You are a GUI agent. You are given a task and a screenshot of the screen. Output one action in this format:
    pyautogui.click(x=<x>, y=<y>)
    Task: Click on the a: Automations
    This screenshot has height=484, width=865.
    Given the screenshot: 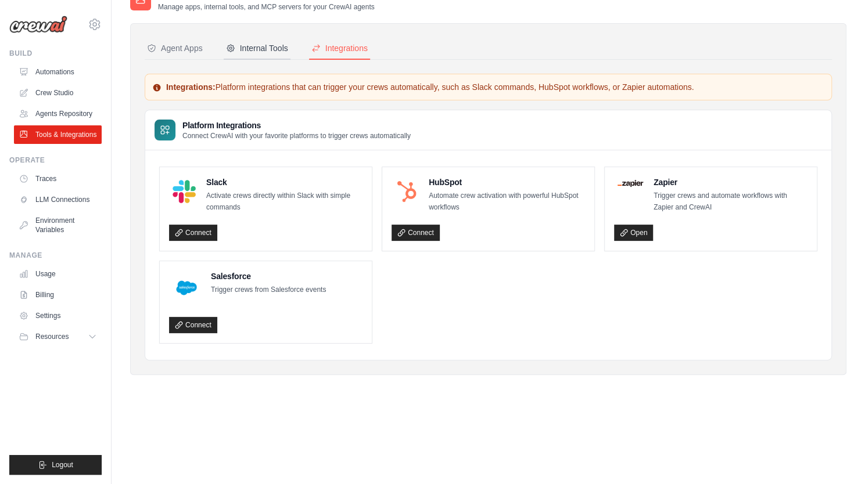 What is the action you would take?
    pyautogui.click(x=58, y=72)
    